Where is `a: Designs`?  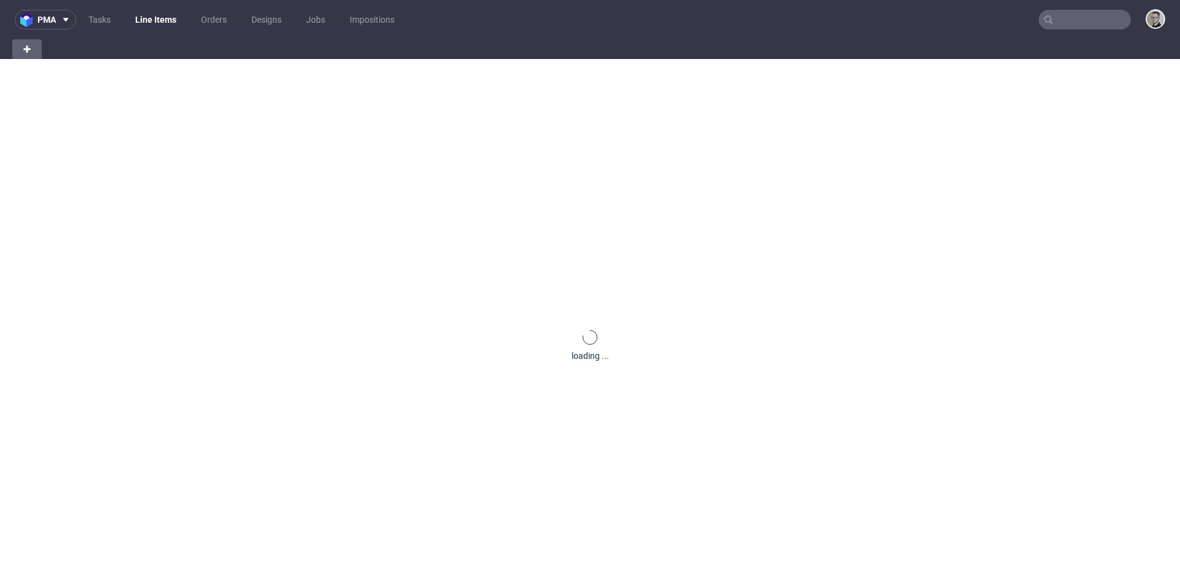
a: Designs is located at coordinates (266, 20).